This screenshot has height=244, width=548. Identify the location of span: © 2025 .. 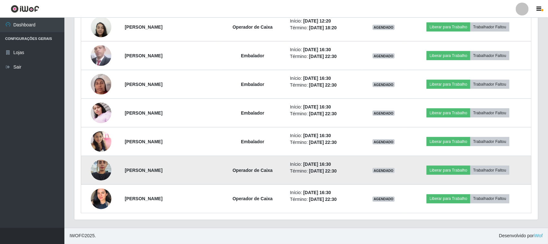
(83, 236).